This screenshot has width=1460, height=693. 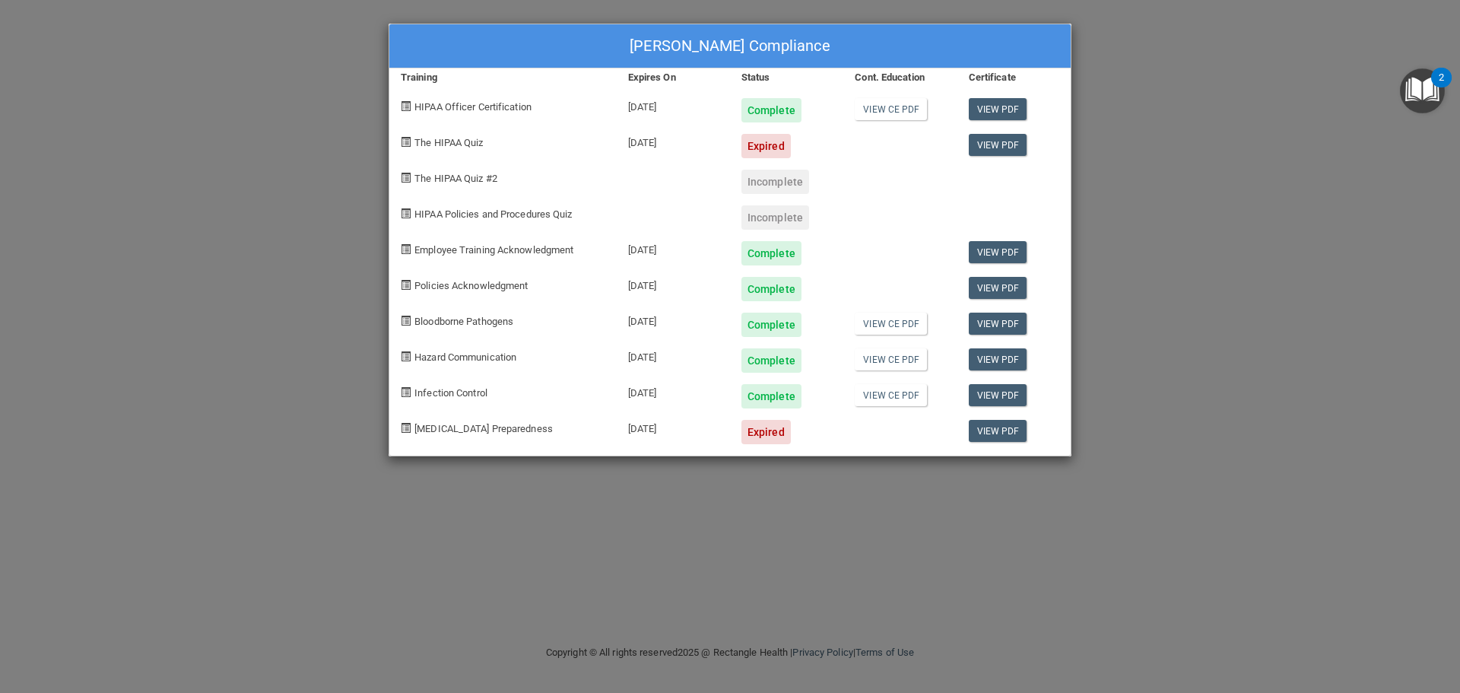 I want to click on span: The HIPAA Quiz, so click(x=449, y=142).